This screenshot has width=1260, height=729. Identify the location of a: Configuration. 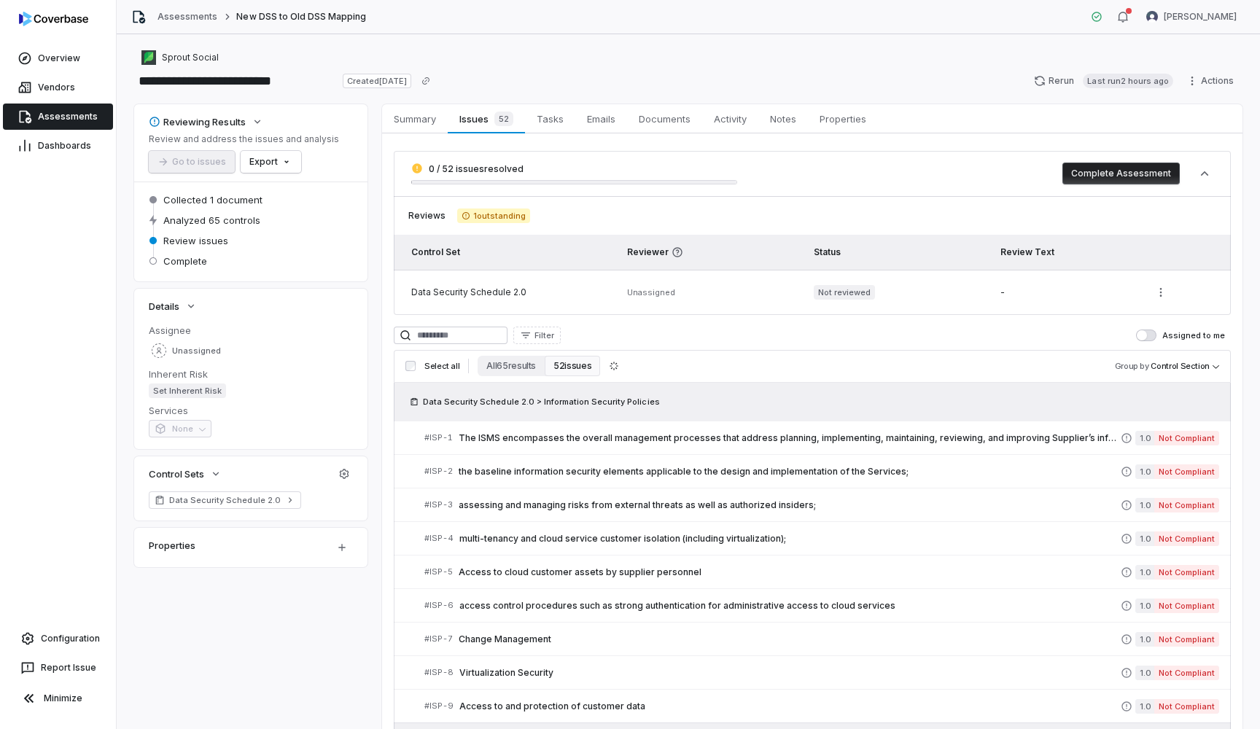
(58, 639).